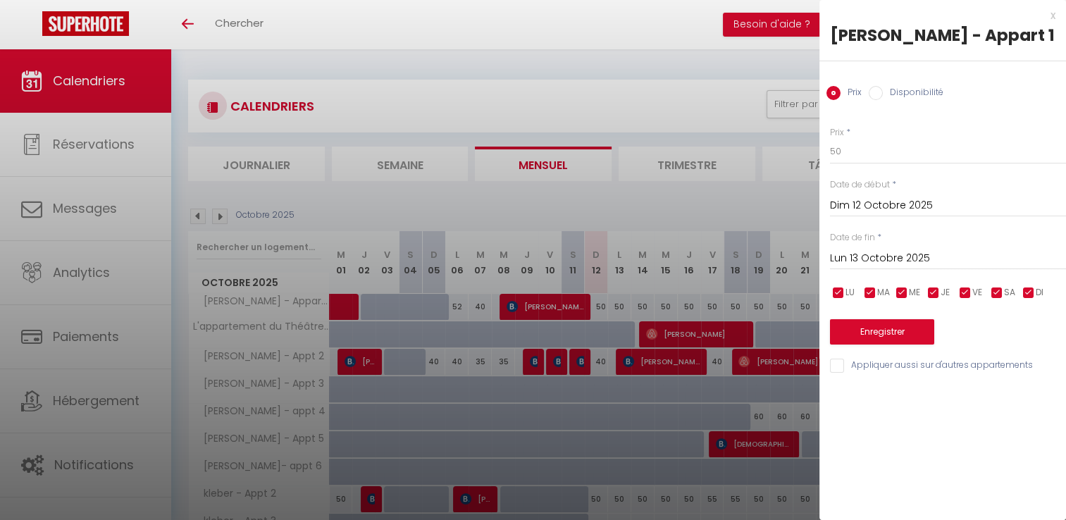  What do you see at coordinates (945, 292) in the screenshot?
I see `span: JE` at bounding box center [945, 292].